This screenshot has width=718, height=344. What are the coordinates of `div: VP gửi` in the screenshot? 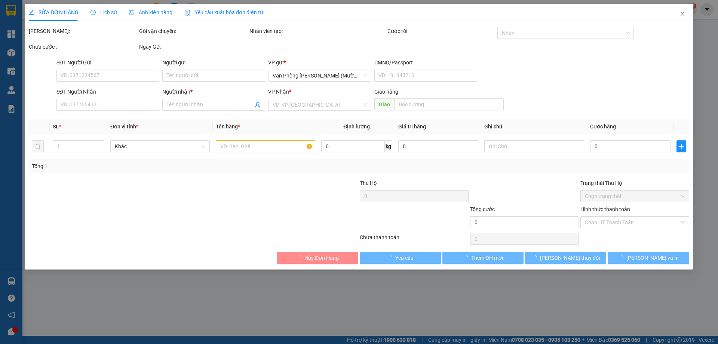 It's located at (320, 62).